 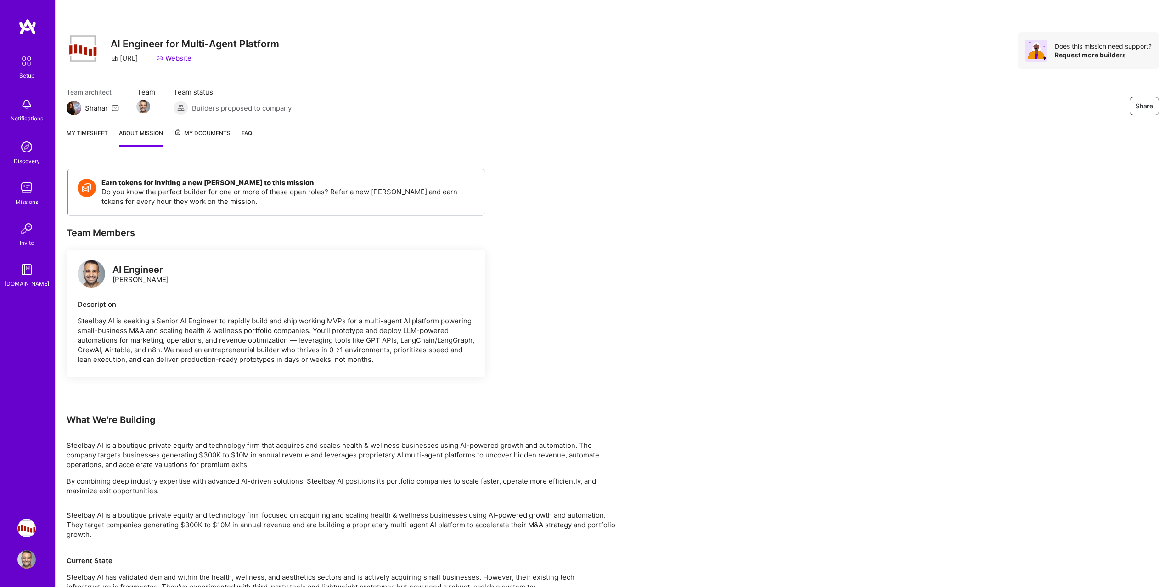 I want to click on span: Team status, so click(x=232, y=92).